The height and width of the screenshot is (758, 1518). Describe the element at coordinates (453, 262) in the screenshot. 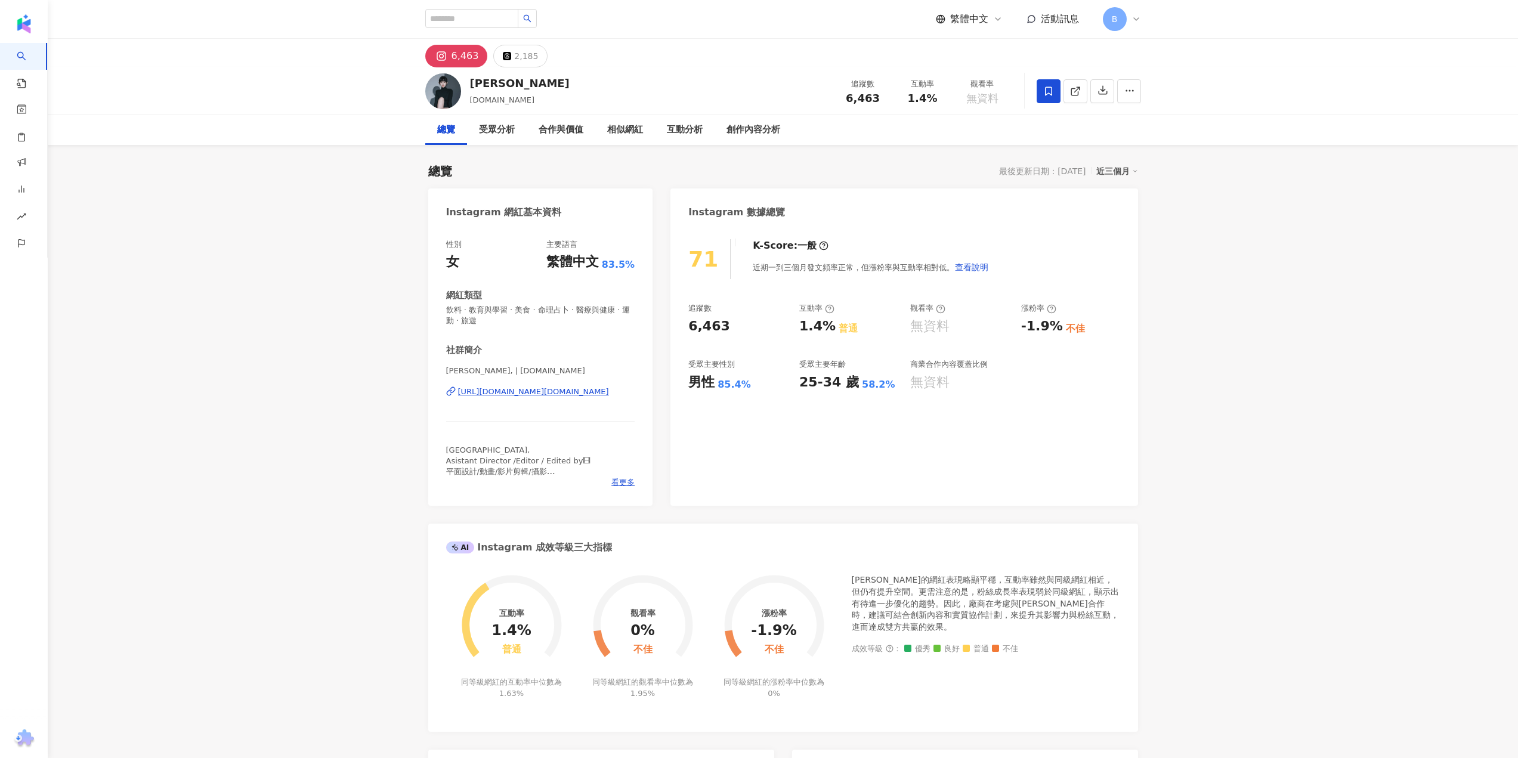

I see `div: 女` at that location.